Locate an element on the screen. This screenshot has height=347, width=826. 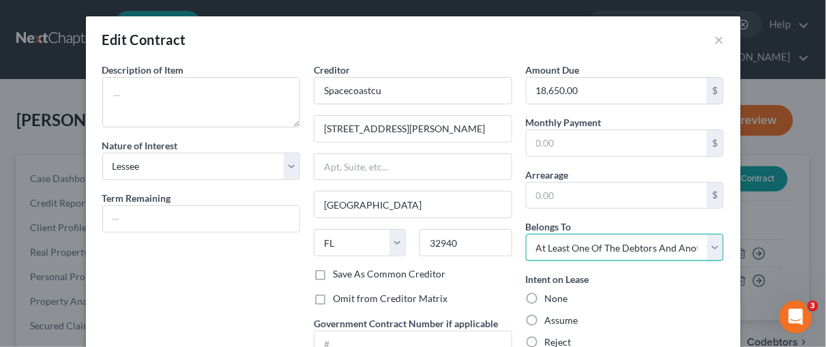
input: Enter city... is located at coordinates (413, 205).